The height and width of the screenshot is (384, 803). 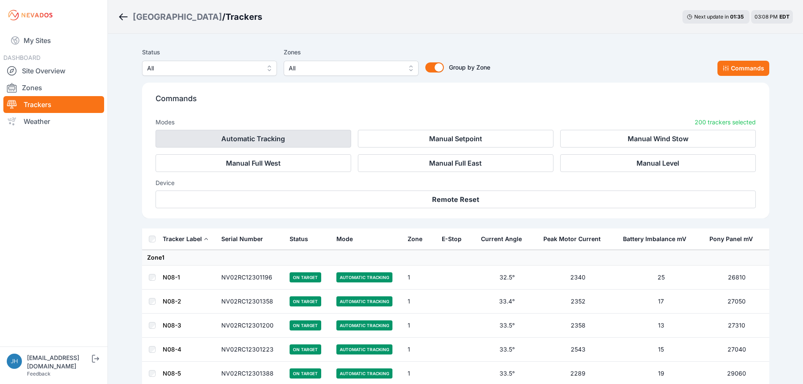 What do you see at coordinates (244, 17) in the screenshot?
I see `h3: Trackers` at bounding box center [244, 17].